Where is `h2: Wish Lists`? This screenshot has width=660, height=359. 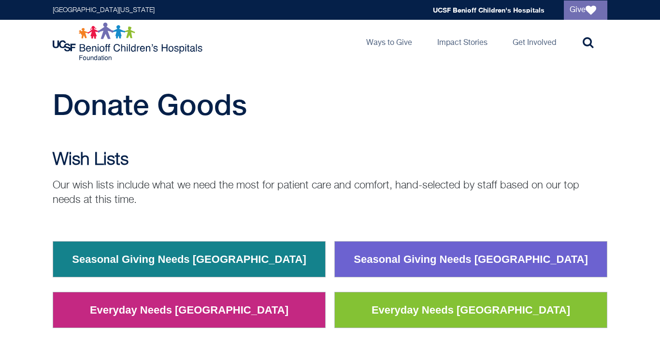 h2: Wish Lists is located at coordinates (330, 160).